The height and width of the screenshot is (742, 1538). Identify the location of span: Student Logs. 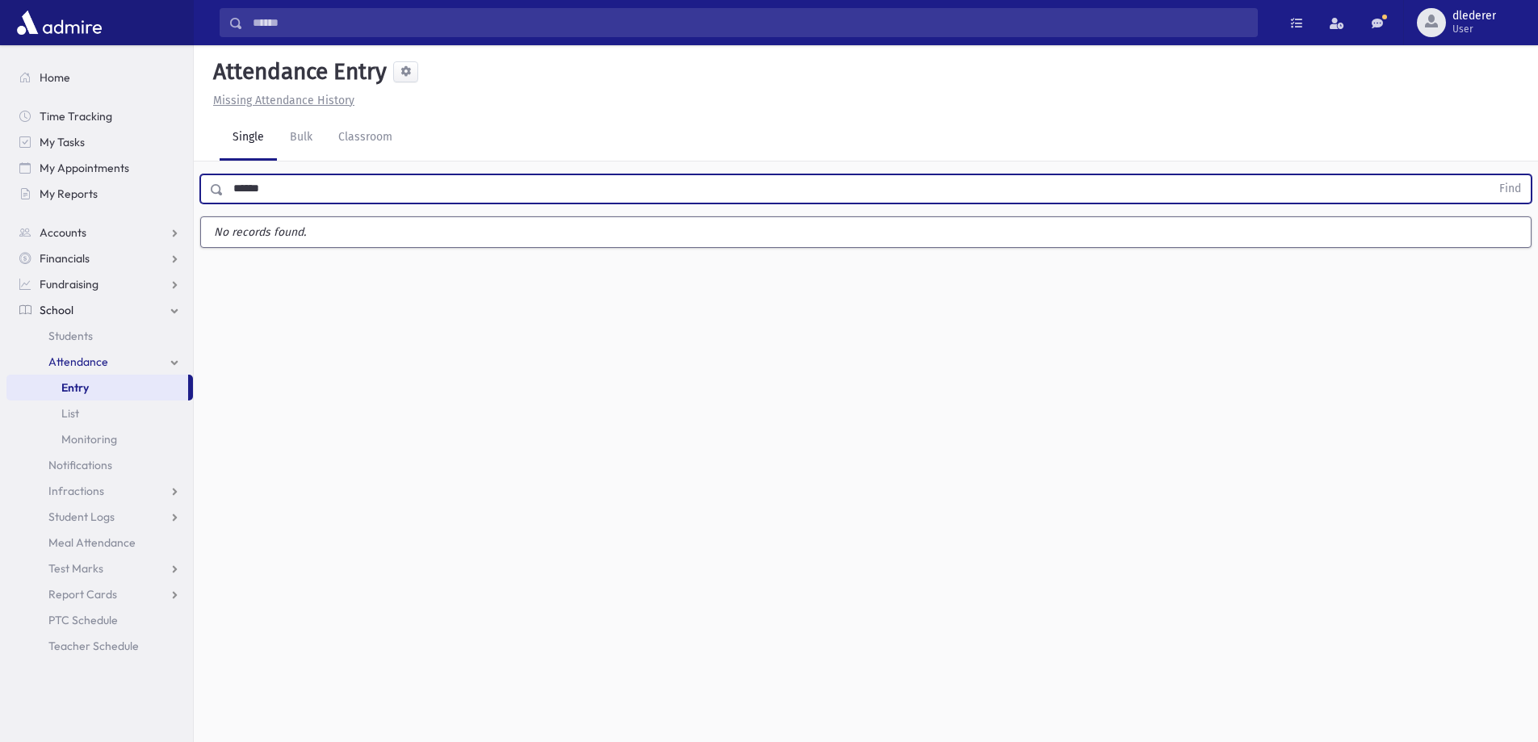
(82, 517).